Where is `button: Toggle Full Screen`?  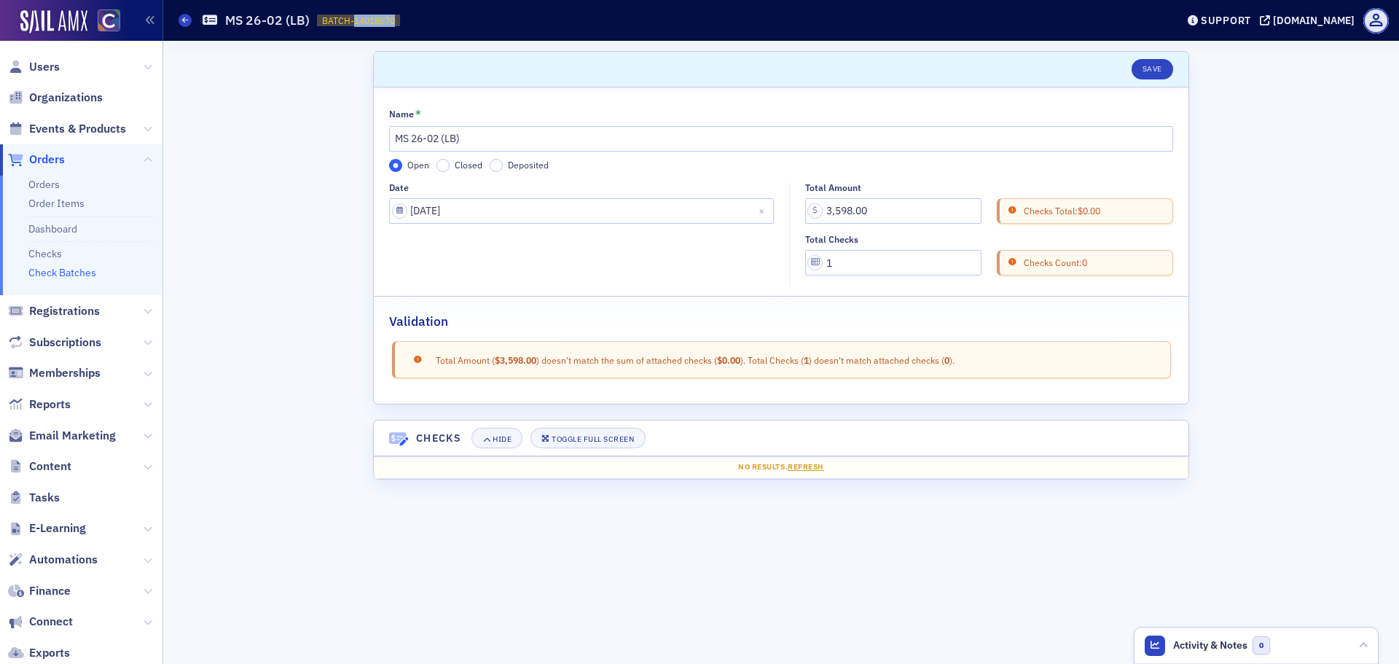
button: Toggle Full Screen is located at coordinates (588, 438).